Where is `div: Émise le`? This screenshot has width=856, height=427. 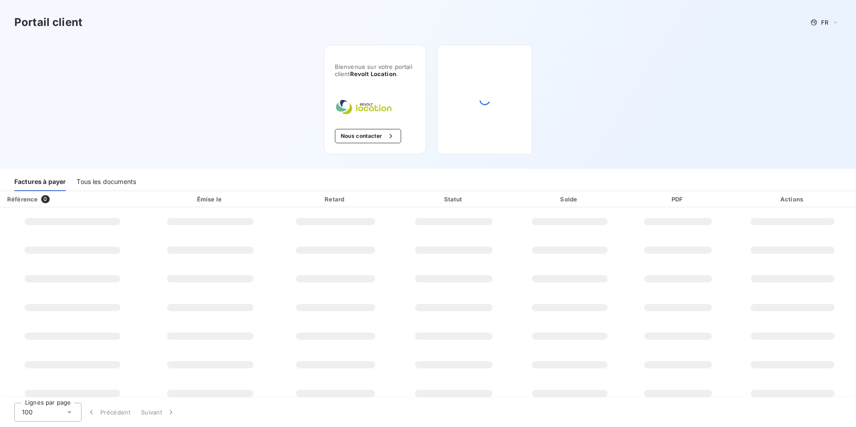
div: Émise le is located at coordinates (211, 199).